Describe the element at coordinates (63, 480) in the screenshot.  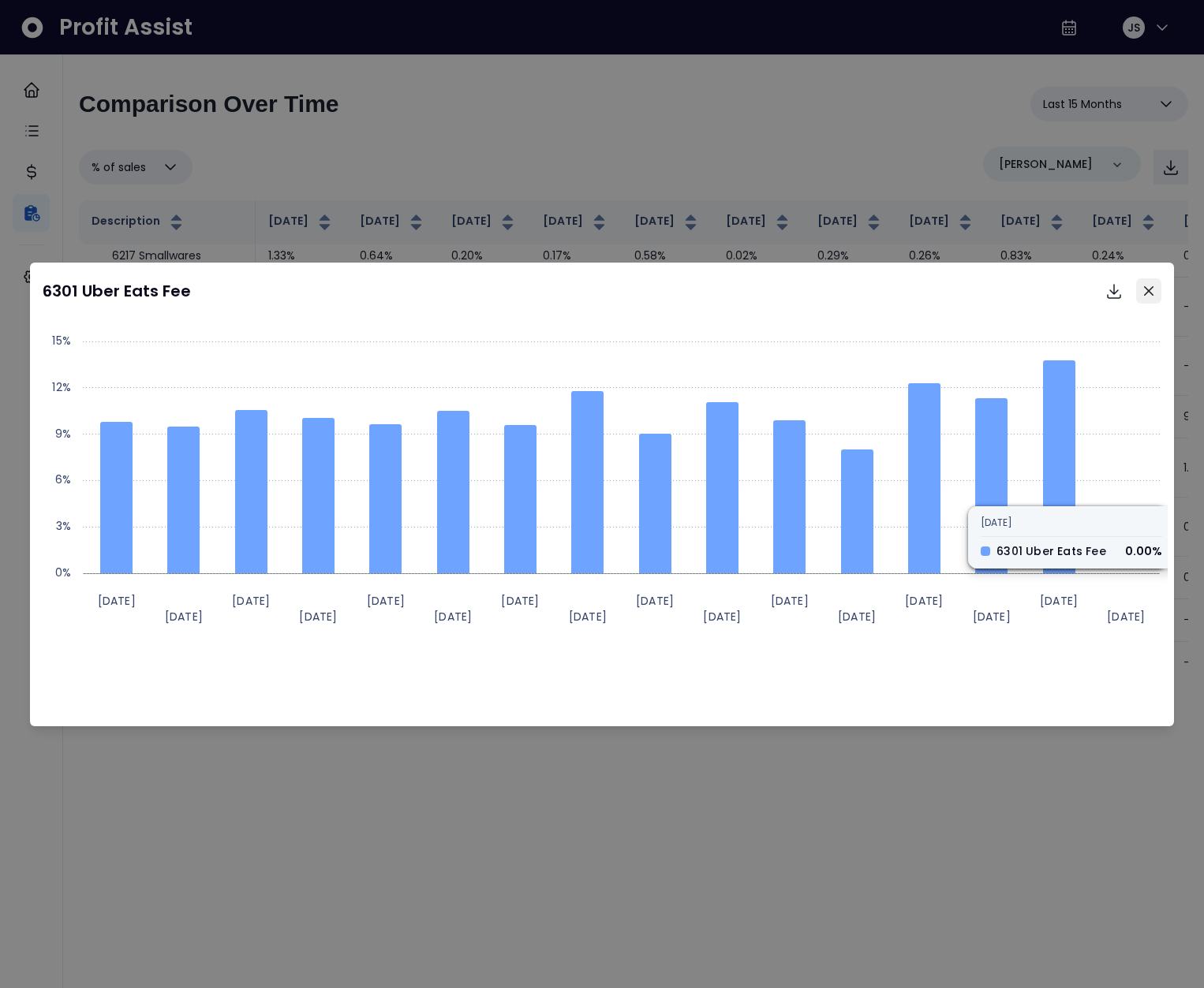
I see `text: 6%` at that location.